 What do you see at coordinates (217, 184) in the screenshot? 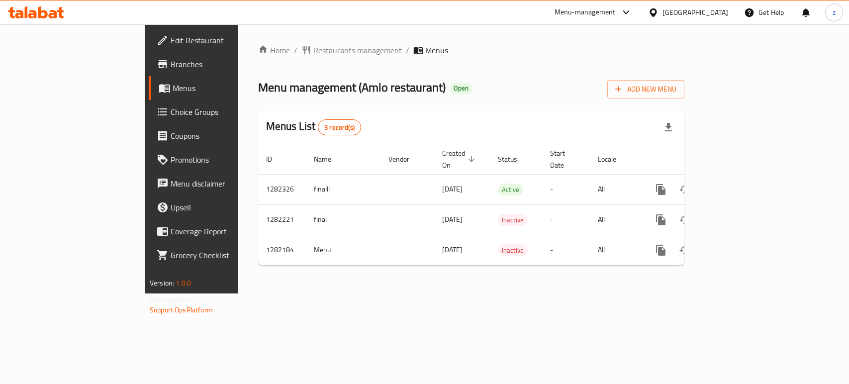
I see `a: Menu disclaimer` at bounding box center [217, 184].